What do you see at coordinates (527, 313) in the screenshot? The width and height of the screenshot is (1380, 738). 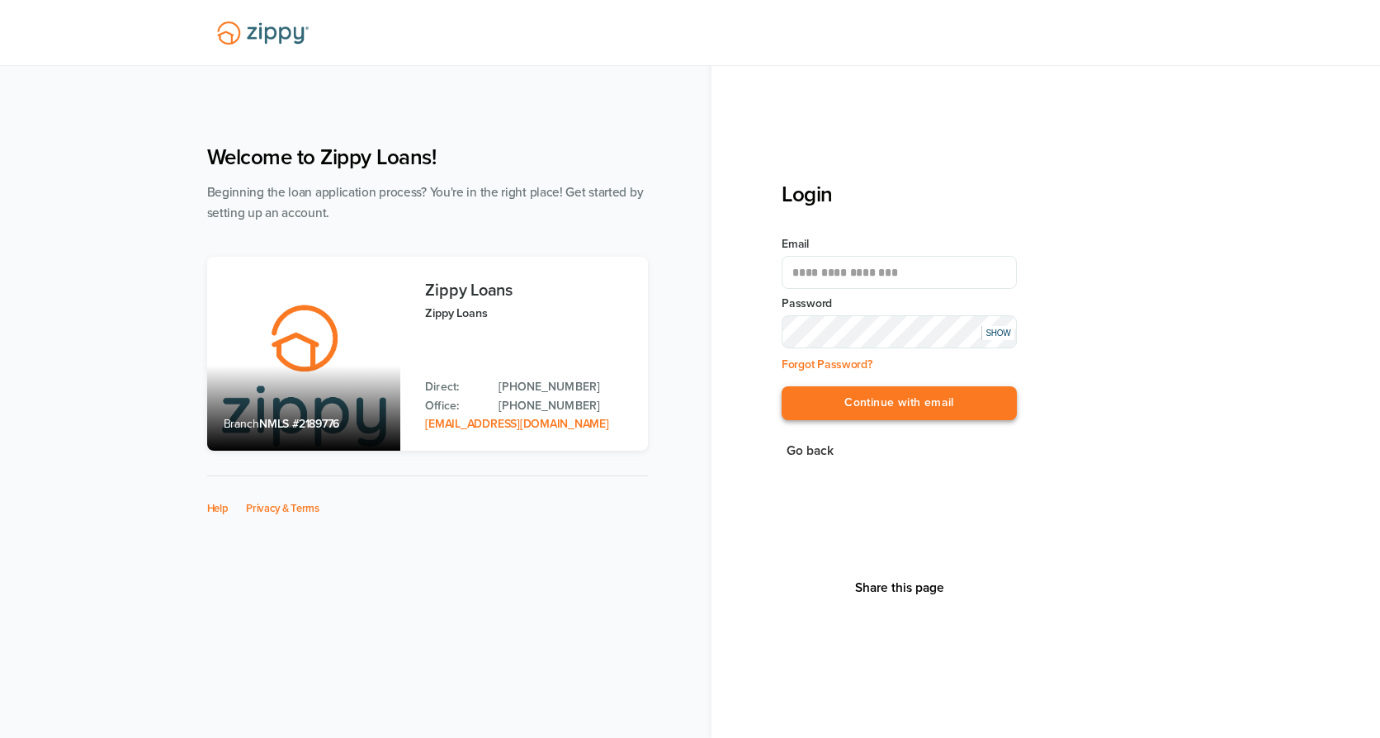 I see `p: Zippy Loans` at bounding box center [527, 313].